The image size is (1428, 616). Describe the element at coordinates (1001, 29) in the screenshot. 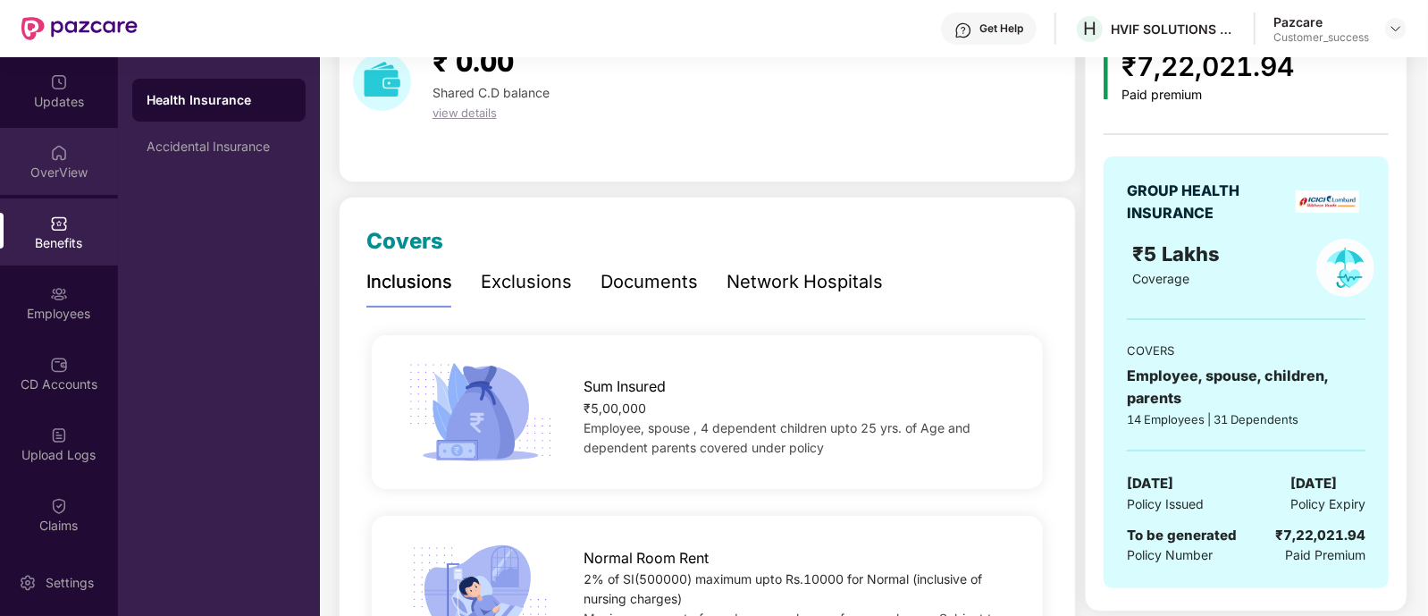

I see `div: Get Help` at that location.